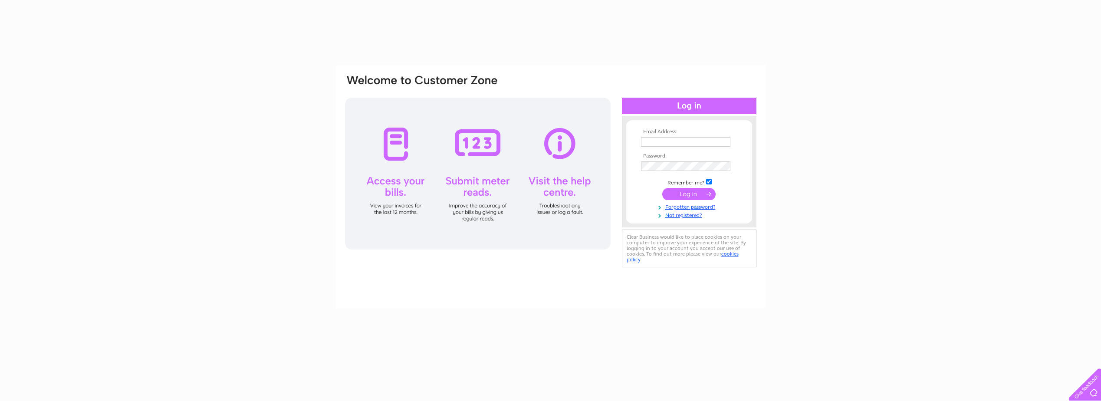 The image size is (1101, 401). What do you see at coordinates (690, 206) in the screenshot?
I see `a: Forgotten password?` at bounding box center [690, 206].